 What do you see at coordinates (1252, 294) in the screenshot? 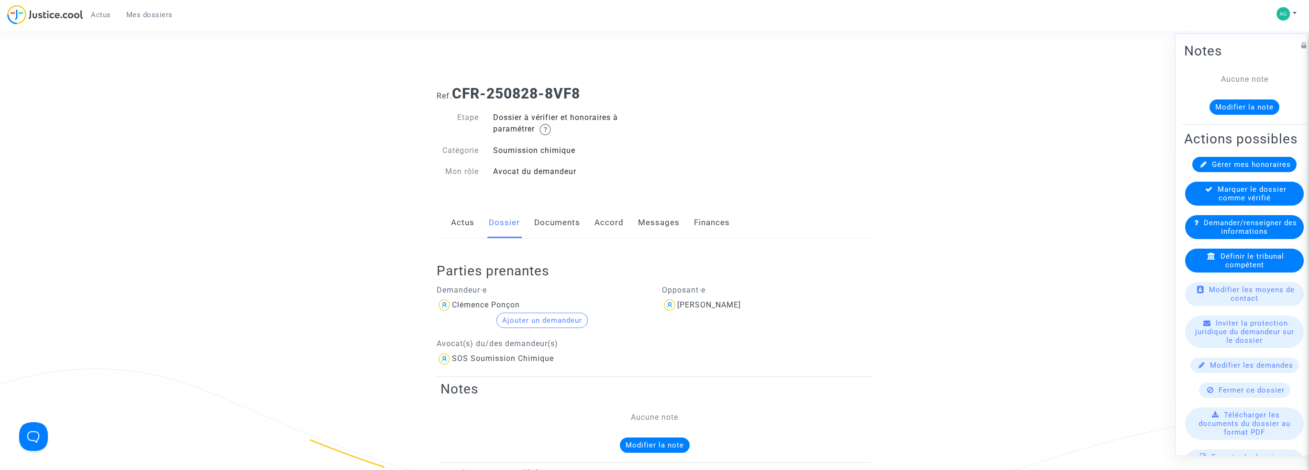
I see `span: Modifier les moyens de contact` at bounding box center [1252, 294].